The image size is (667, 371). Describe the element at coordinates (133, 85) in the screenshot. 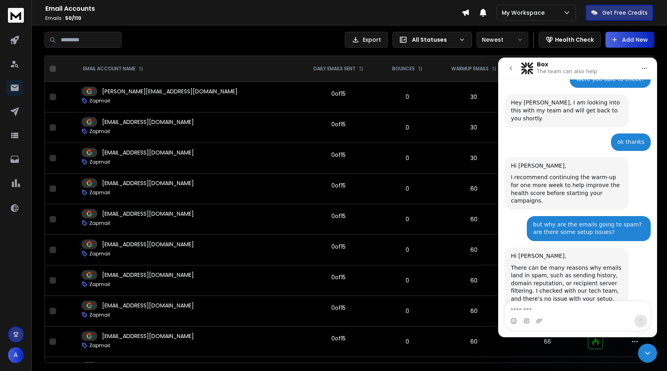

I see `div: ok thanks` at that location.